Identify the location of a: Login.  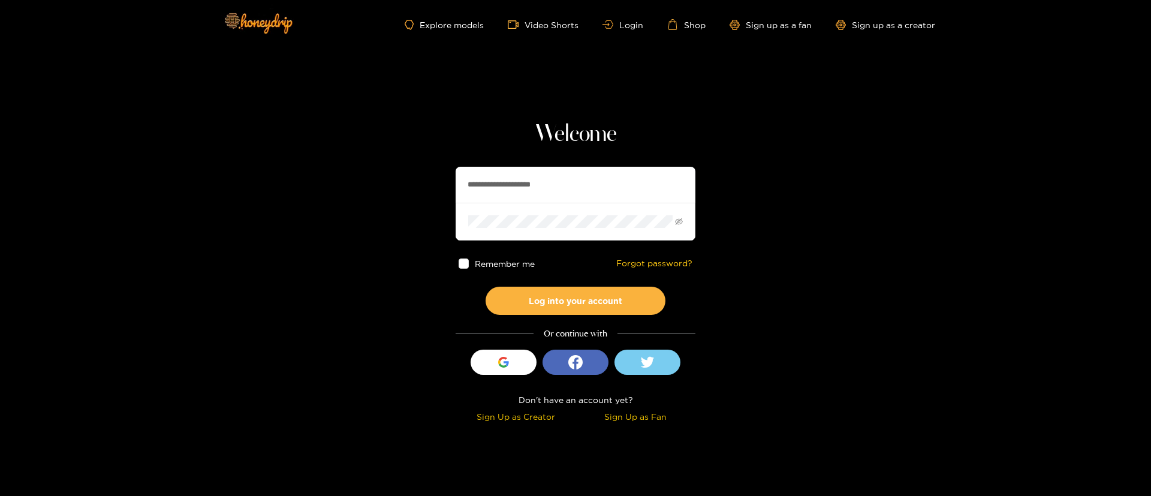
(623, 25).